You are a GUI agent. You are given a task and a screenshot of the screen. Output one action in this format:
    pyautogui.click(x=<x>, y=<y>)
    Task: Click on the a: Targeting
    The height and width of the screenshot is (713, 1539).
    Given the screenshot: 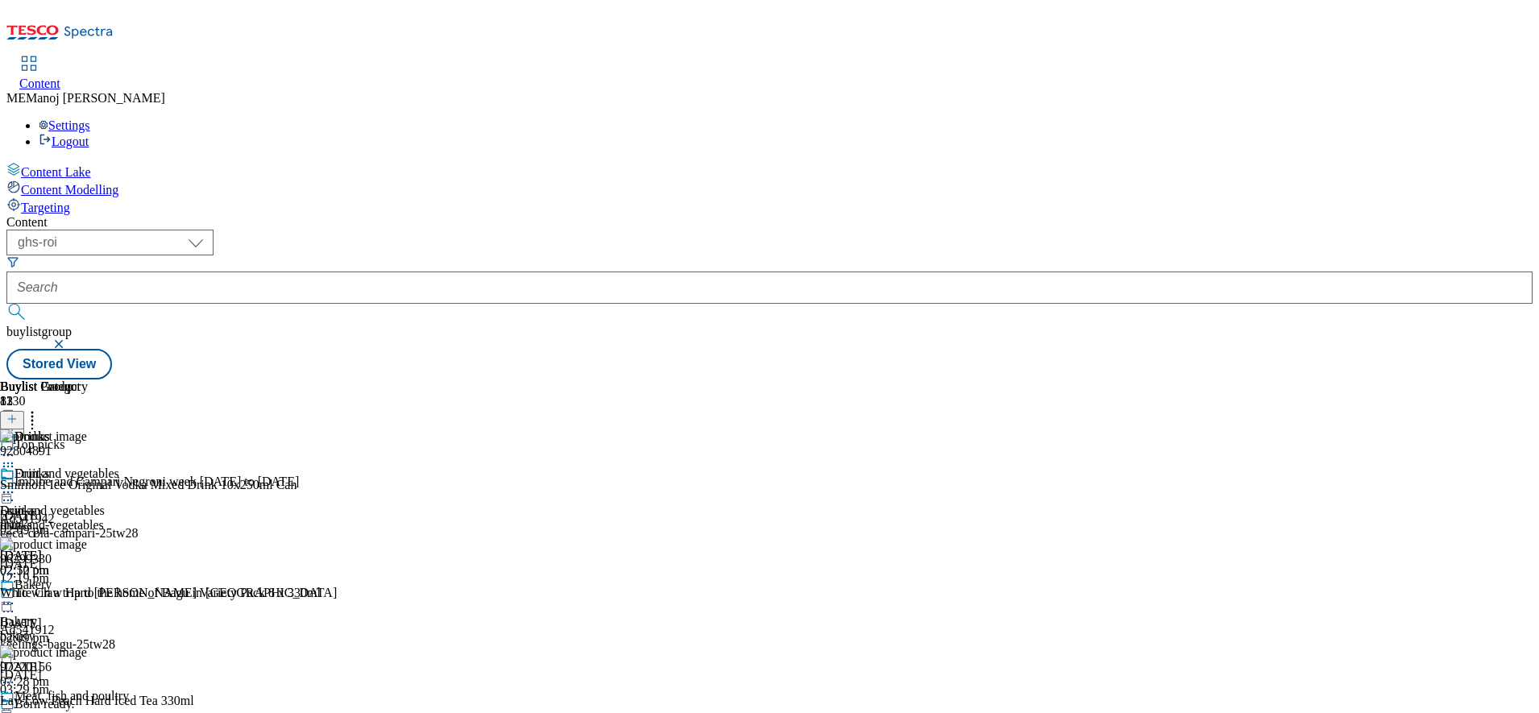 What is the action you would take?
    pyautogui.click(x=770, y=206)
    